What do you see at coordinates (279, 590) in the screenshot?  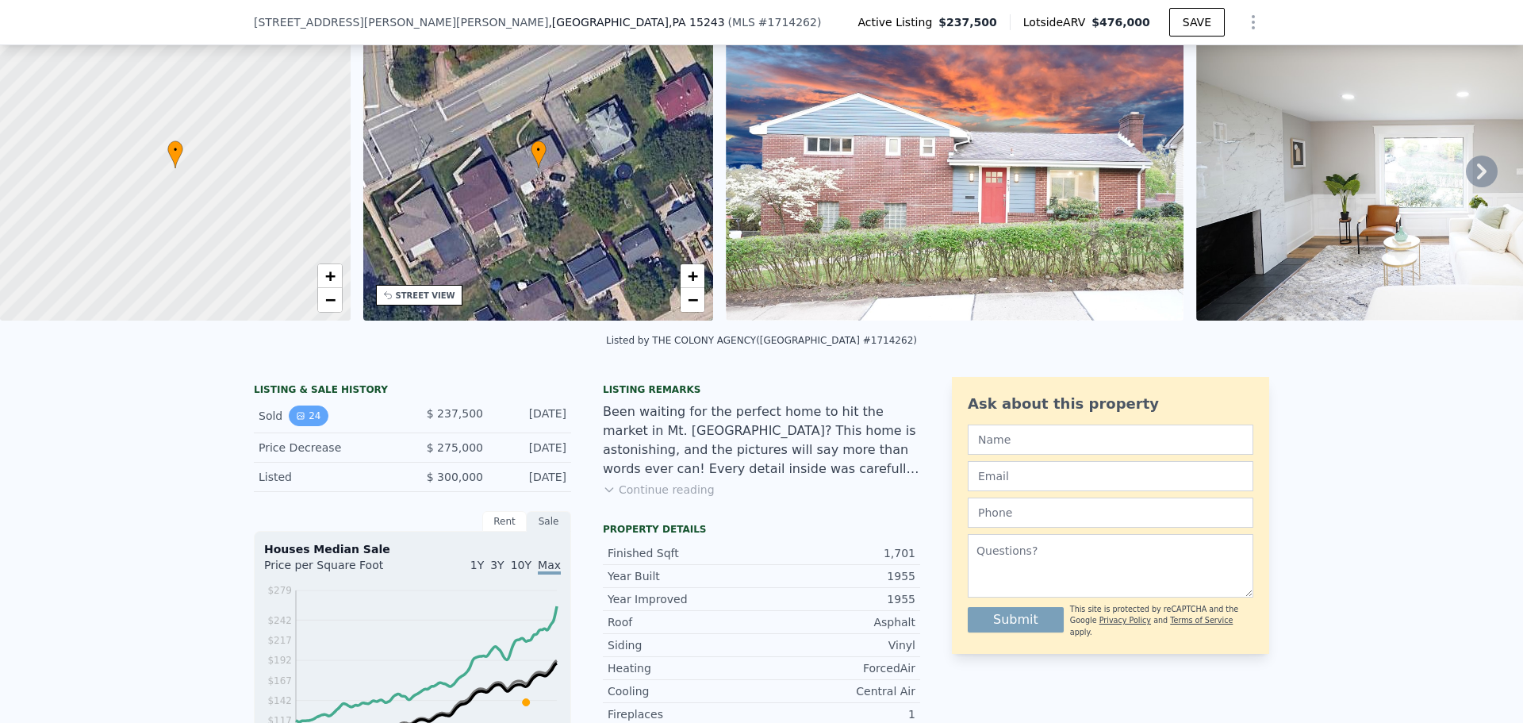 I see `tspan: $279` at bounding box center [279, 590].